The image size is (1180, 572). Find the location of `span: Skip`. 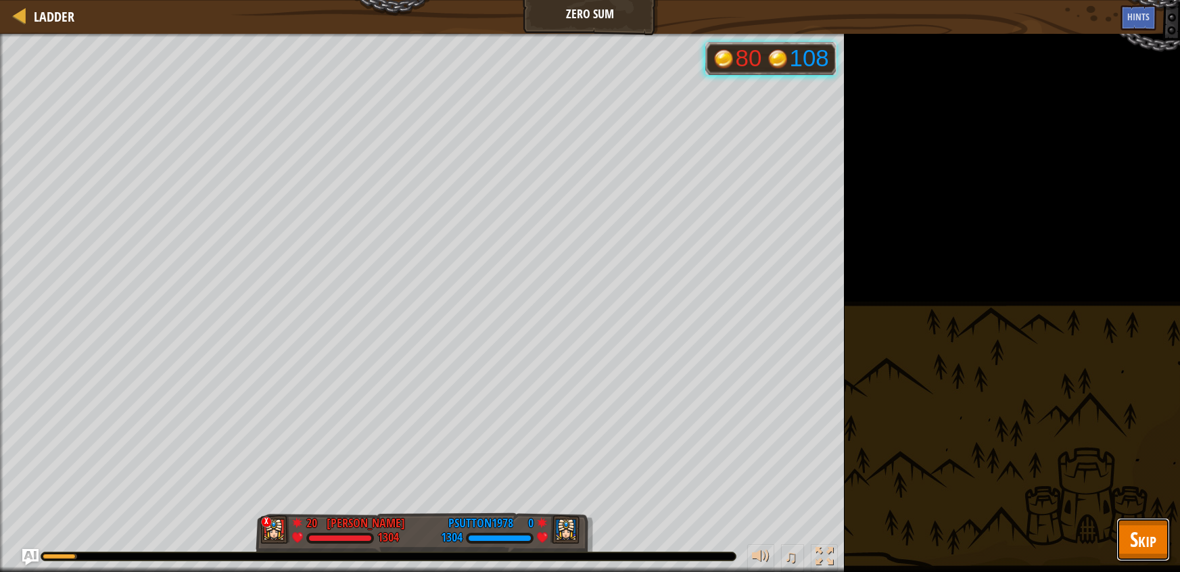

span: Skip is located at coordinates (1143, 539).